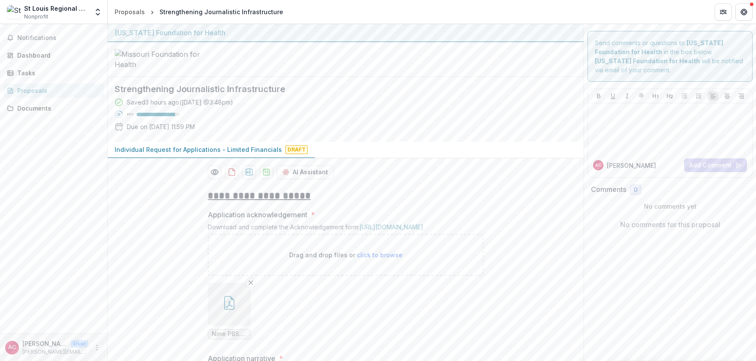  I want to click on p: Drag and drop files or, so click(346, 255).